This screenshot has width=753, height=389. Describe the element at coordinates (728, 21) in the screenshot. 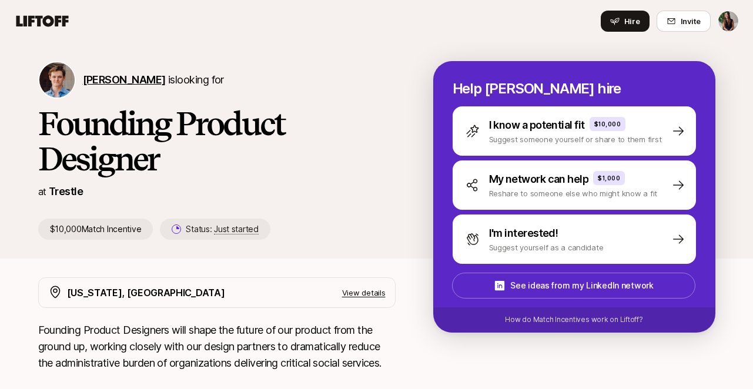

I see `button: Ciara Cornette` at that location.